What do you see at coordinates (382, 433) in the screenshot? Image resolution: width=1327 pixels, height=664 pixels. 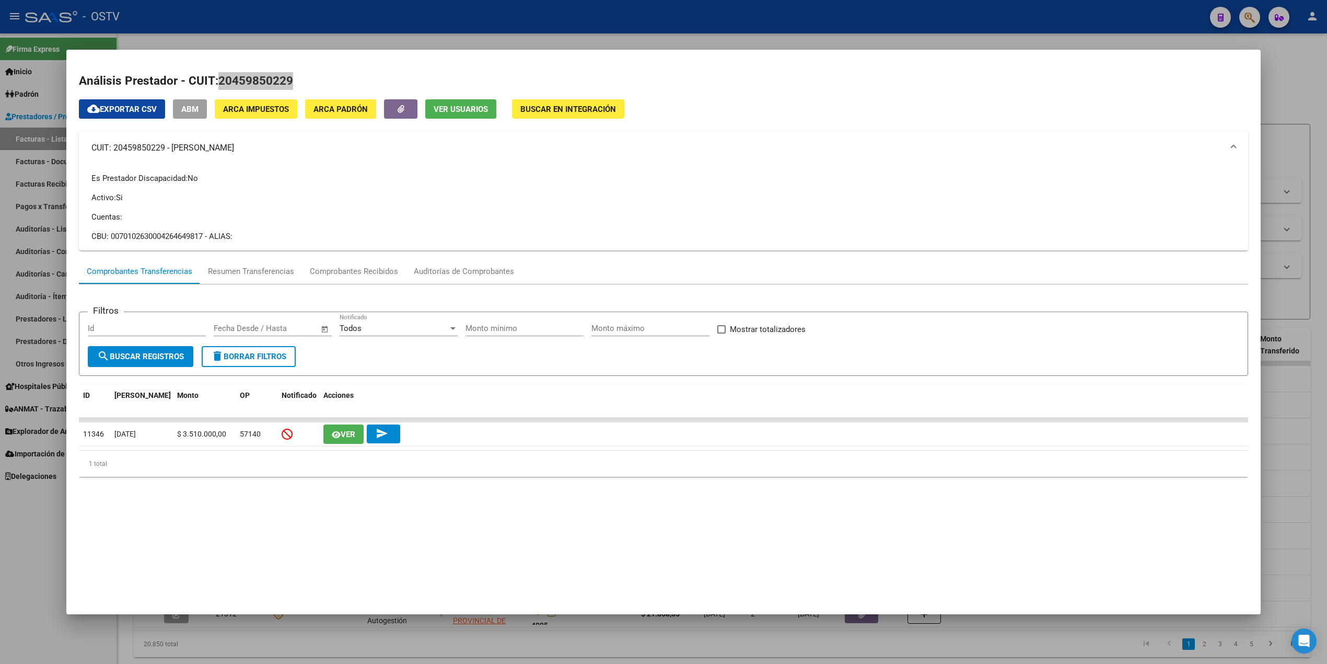 I see `mat-icon: send` at bounding box center [382, 433].